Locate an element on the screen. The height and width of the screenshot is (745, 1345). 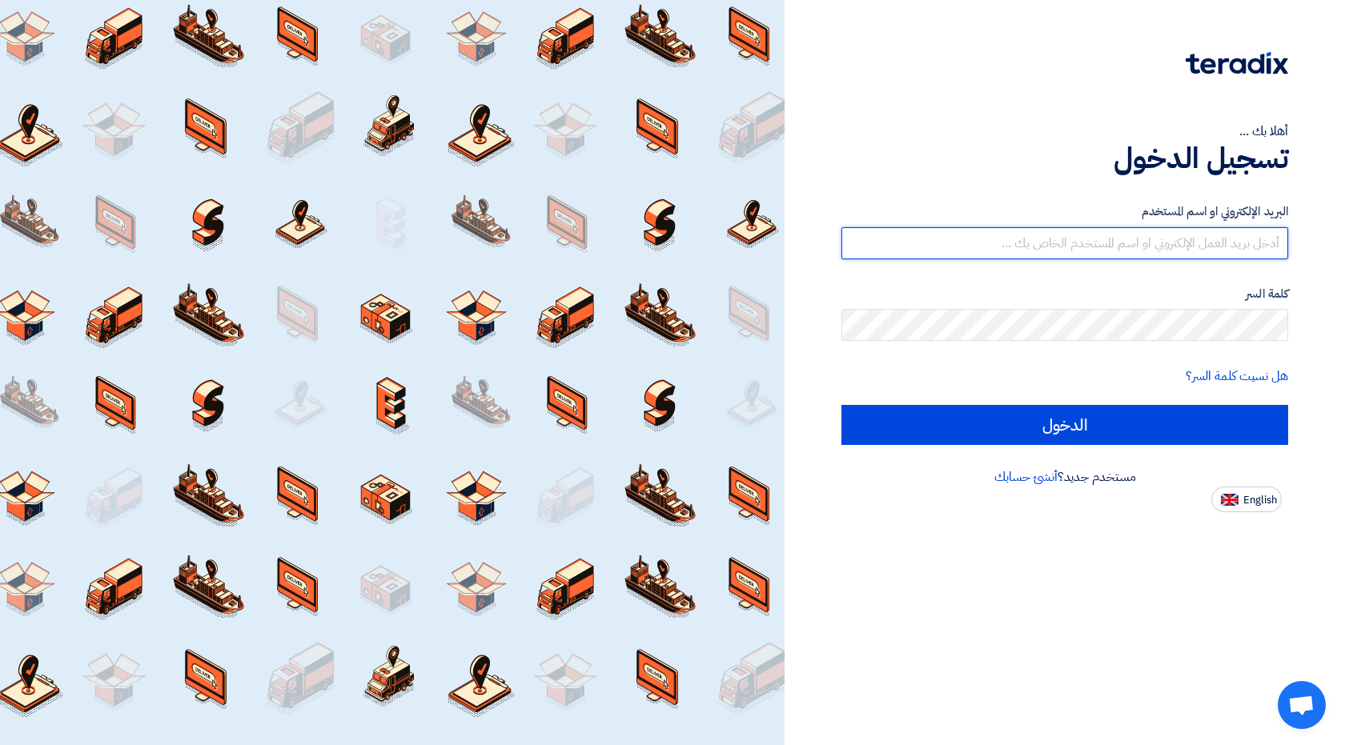
input: أدخل بريد العمل الإلكتروني او اسم المستخدم الخاص بك ... is located at coordinates (1065, 243).